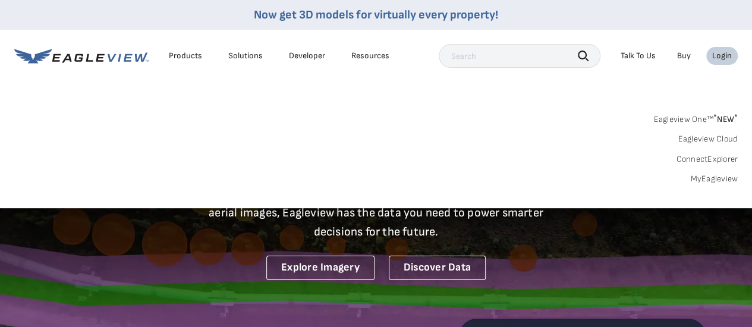 This screenshot has height=327, width=752. Describe the element at coordinates (714, 179) in the screenshot. I see `a: MyEagleview` at that location.